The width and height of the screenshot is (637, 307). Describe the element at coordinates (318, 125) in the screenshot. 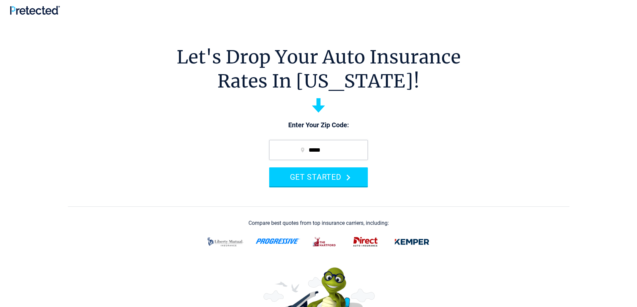

I see `p: Enter Your Zip Code:` at that location.